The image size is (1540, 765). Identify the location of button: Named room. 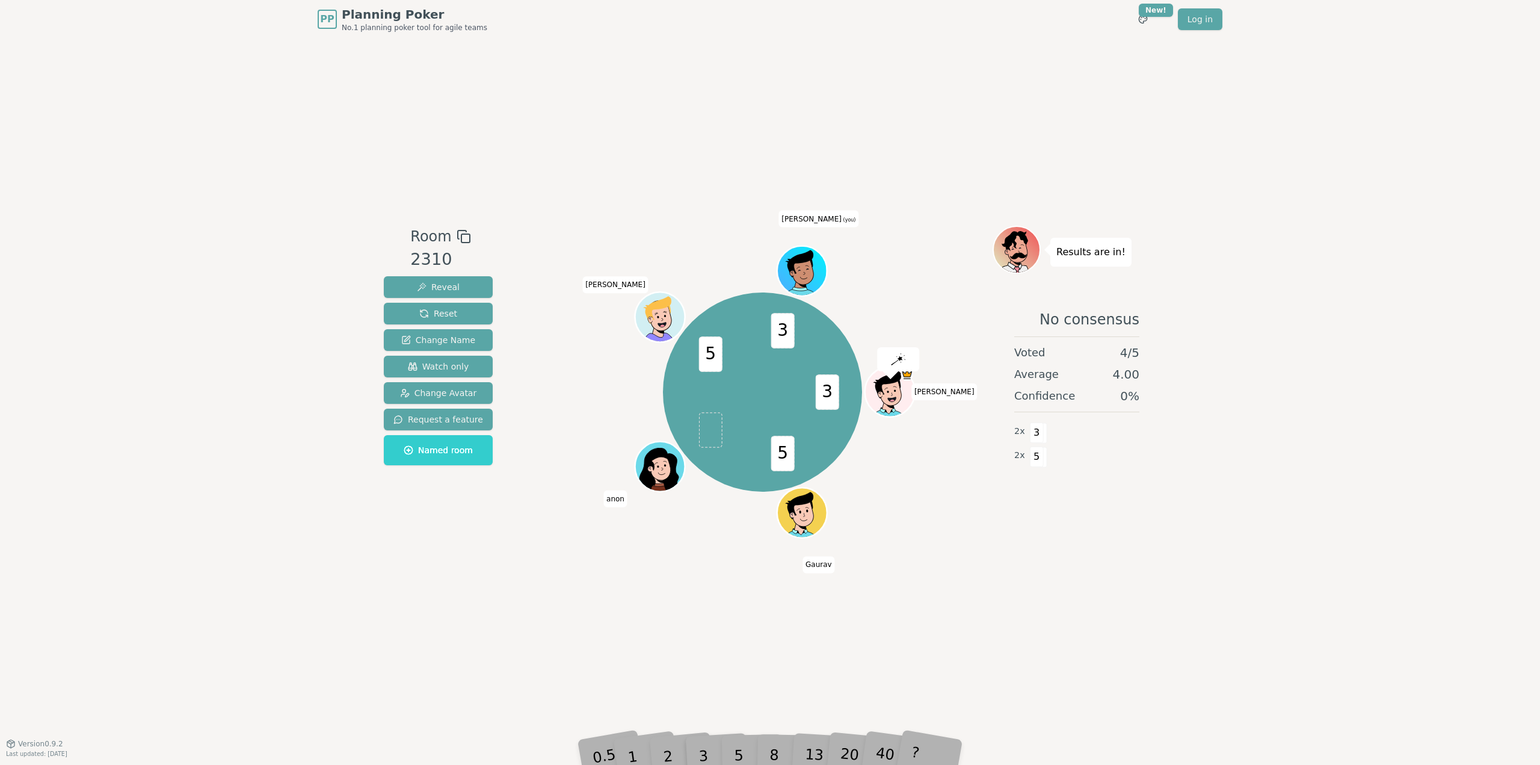
(438, 450).